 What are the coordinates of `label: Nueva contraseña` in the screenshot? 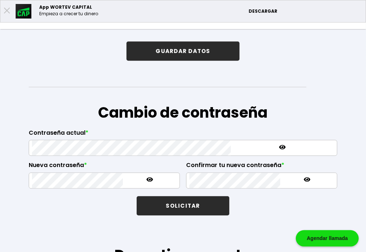 It's located at (104, 167).